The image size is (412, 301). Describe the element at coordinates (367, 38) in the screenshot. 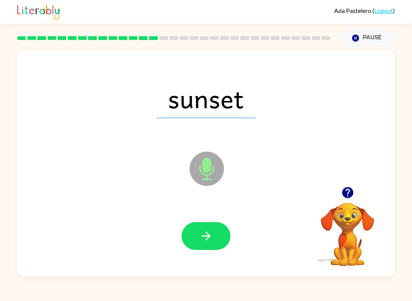

I see `button: Pause` at that location.